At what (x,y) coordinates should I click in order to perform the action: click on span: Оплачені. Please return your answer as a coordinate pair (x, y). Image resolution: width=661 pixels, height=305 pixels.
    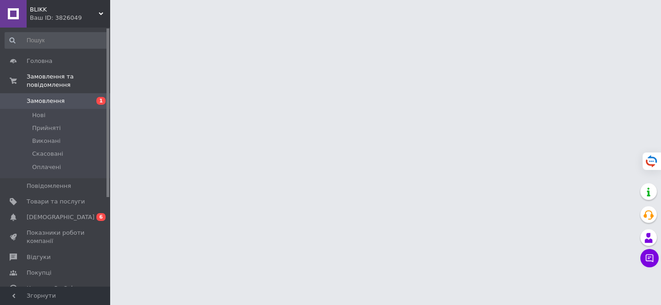
    Looking at the image, I should click on (46, 167).